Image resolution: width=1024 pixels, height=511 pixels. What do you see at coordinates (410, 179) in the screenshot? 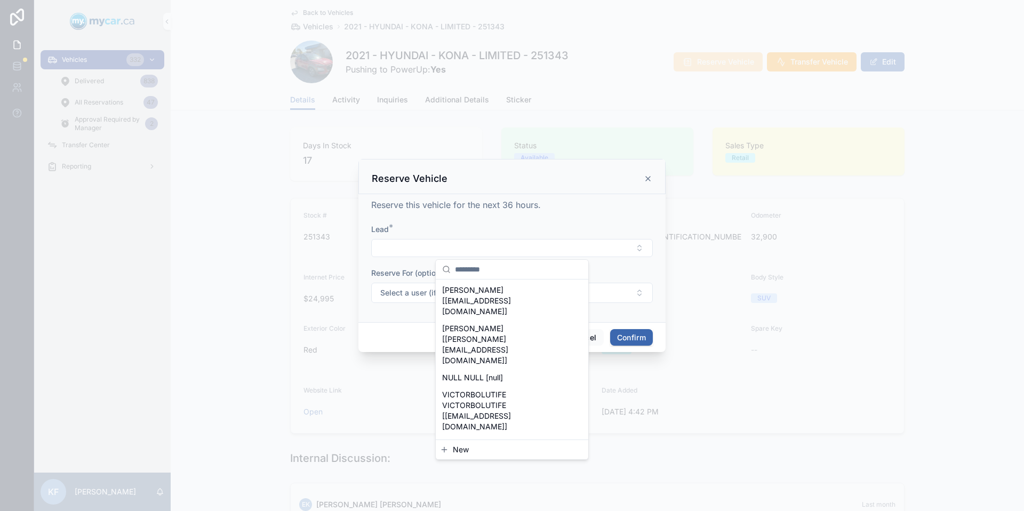
I see `h3: Reserve Vehicle` at bounding box center [410, 179].